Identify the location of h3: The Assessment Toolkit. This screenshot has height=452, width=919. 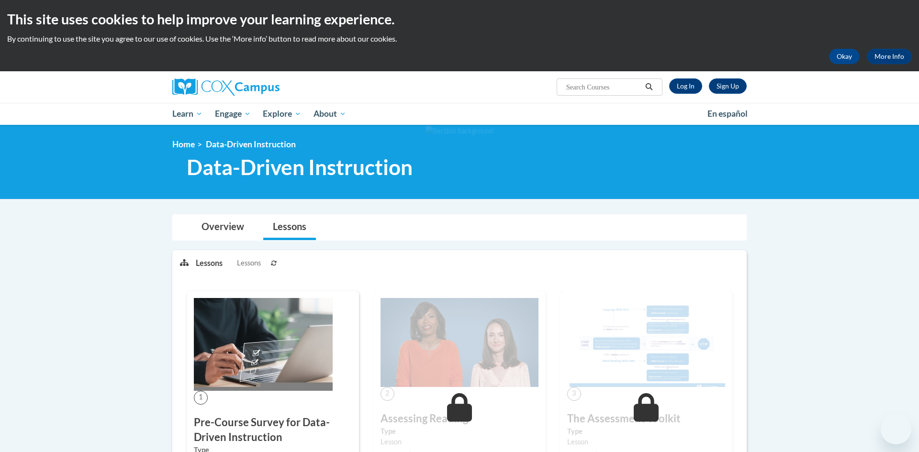
(646, 419).